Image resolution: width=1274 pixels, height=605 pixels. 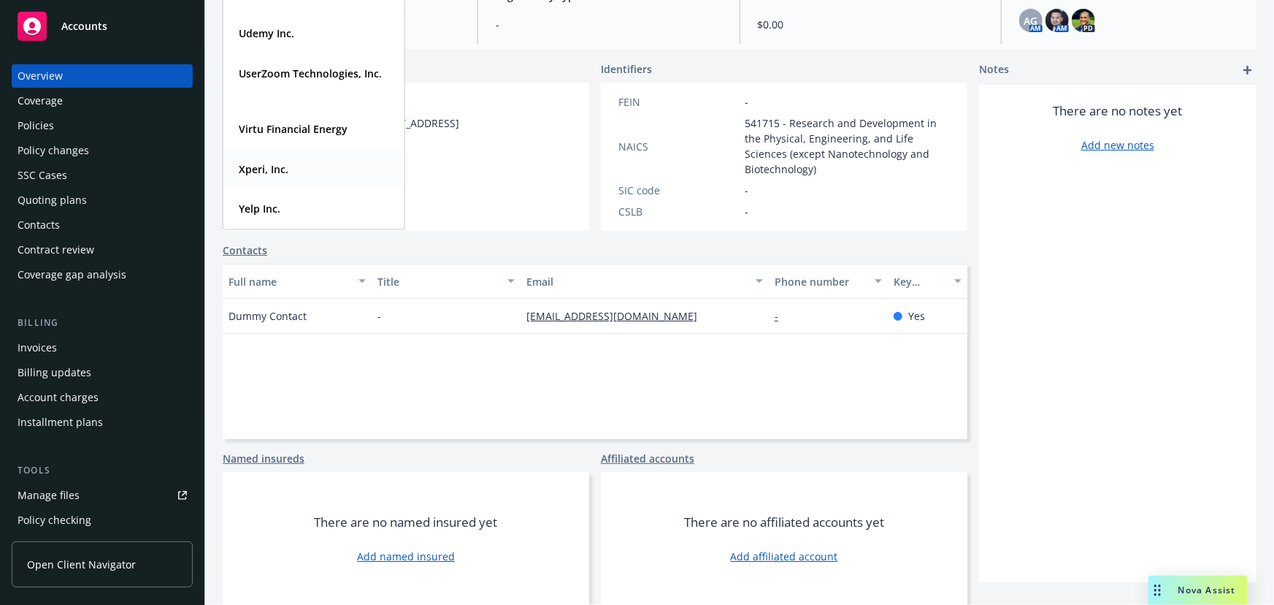 What do you see at coordinates (1207, 589) in the screenshot?
I see `span: Nova Assist` at bounding box center [1207, 589].